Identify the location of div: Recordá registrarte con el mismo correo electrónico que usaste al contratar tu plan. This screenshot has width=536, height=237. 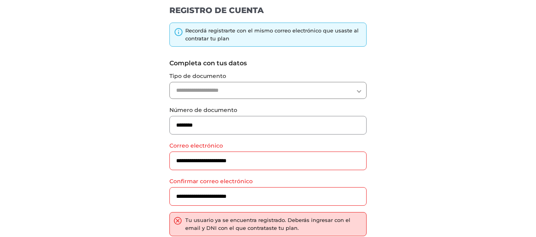
(274, 34).